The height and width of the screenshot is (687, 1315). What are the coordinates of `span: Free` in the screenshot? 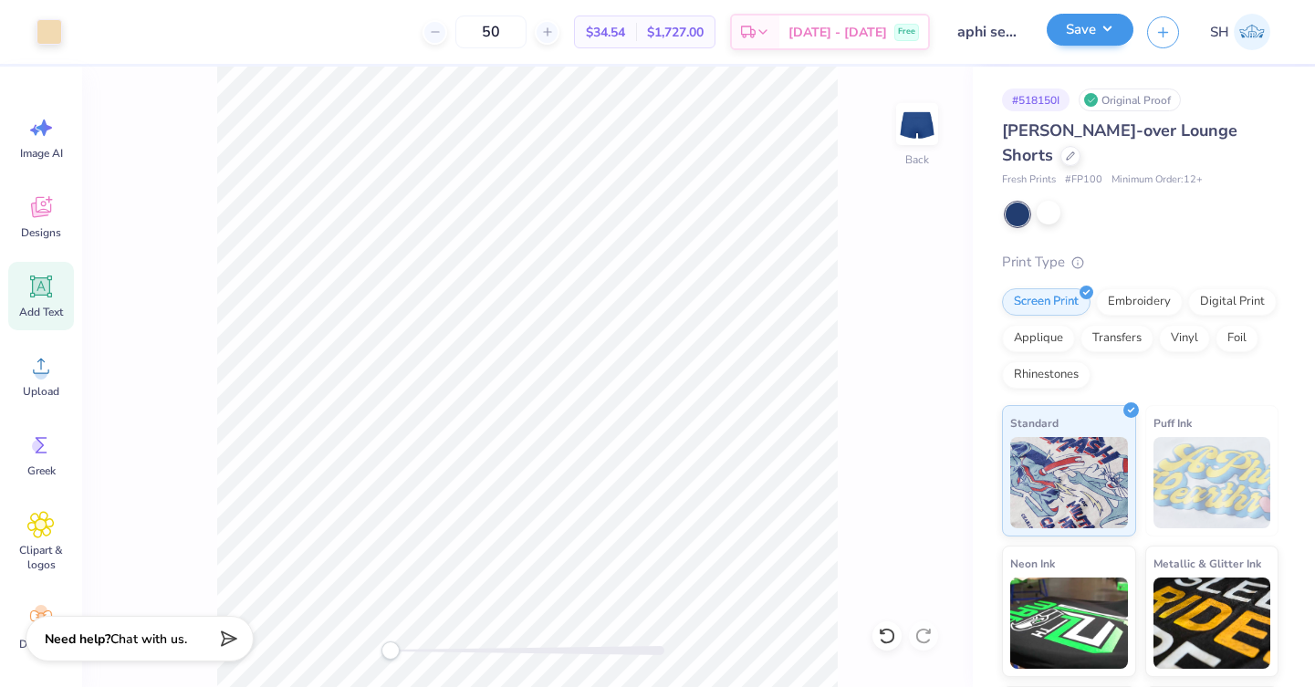 It's located at (906, 32).